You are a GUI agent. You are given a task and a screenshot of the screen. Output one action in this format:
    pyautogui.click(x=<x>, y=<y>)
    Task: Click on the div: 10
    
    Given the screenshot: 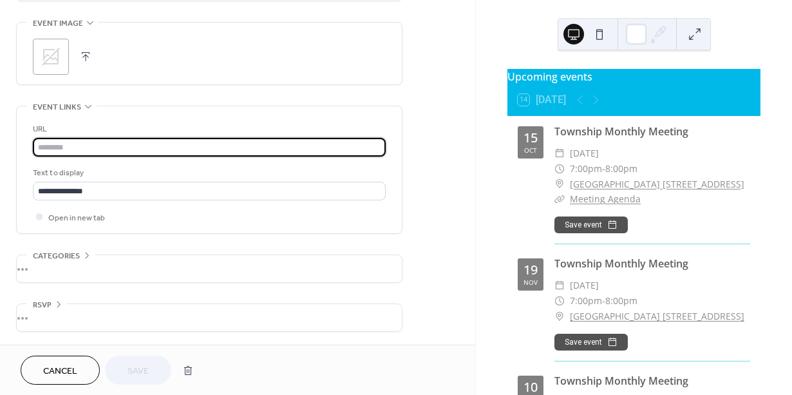 What is the action you would take?
    pyautogui.click(x=531, y=387)
    